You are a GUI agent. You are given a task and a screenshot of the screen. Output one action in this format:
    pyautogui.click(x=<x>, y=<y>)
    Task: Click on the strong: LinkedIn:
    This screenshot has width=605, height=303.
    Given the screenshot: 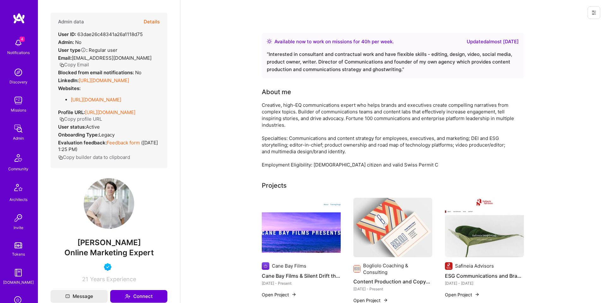 What is the action you would take?
    pyautogui.click(x=68, y=80)
    